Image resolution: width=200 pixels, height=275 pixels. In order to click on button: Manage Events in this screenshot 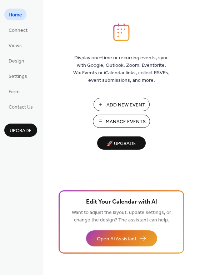, I will do `click(121, 121)`.